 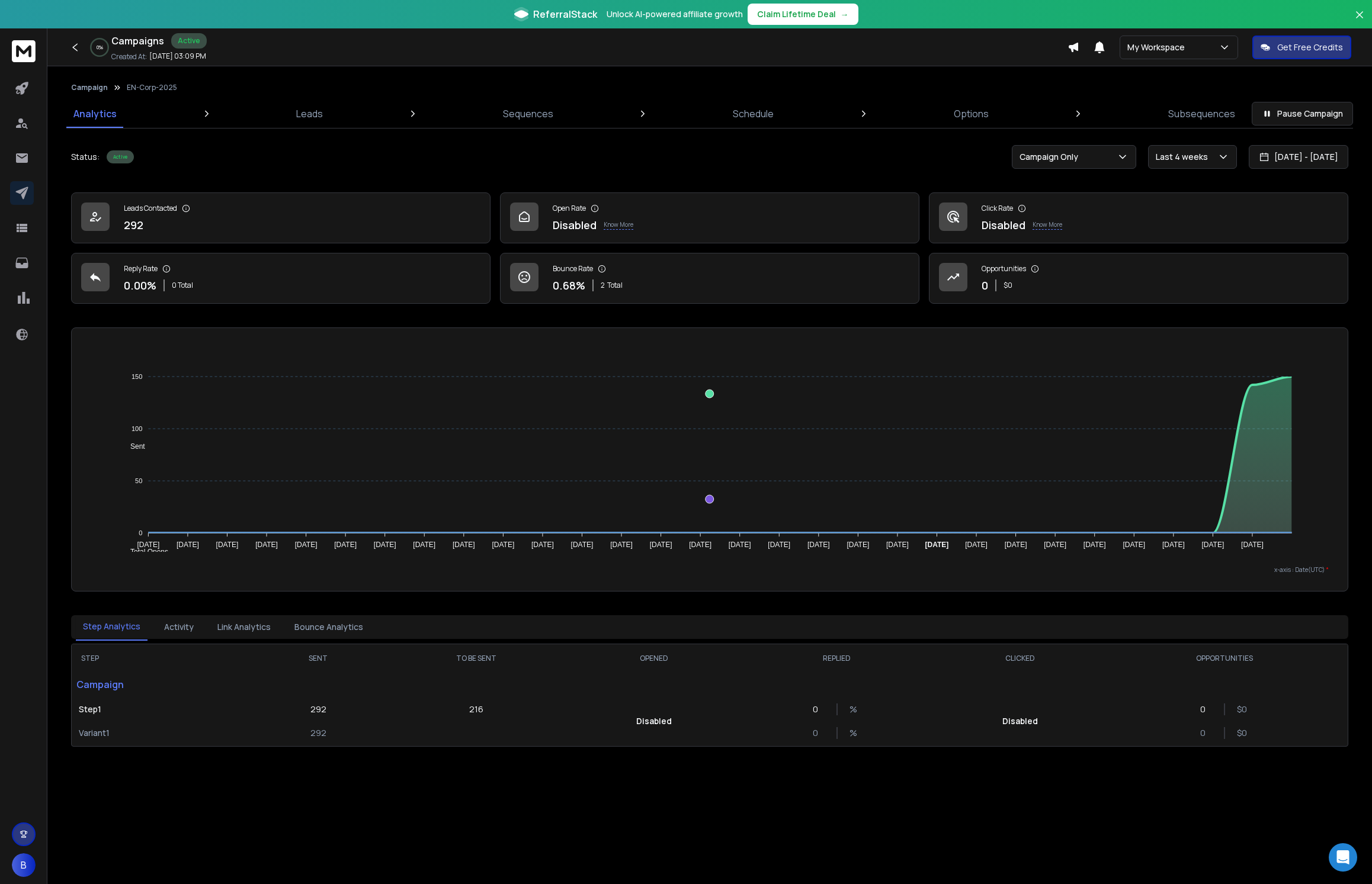 I want to click on p: Click Rate, so click(x=997, y=209).